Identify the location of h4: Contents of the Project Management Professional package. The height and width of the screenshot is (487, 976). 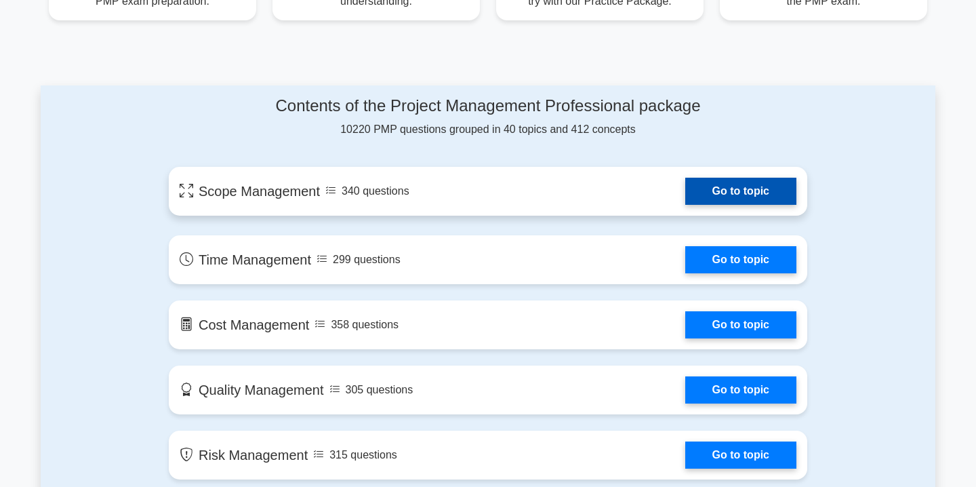
(488, 106).